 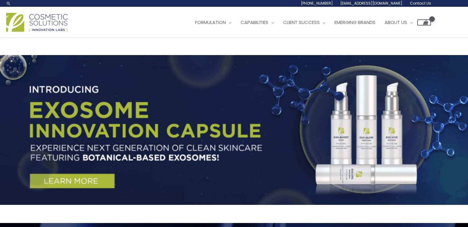 What do you see at coordinates (301, 22) in the screenshot?
I see `span: Client Success` at bounding box center [301, 22].